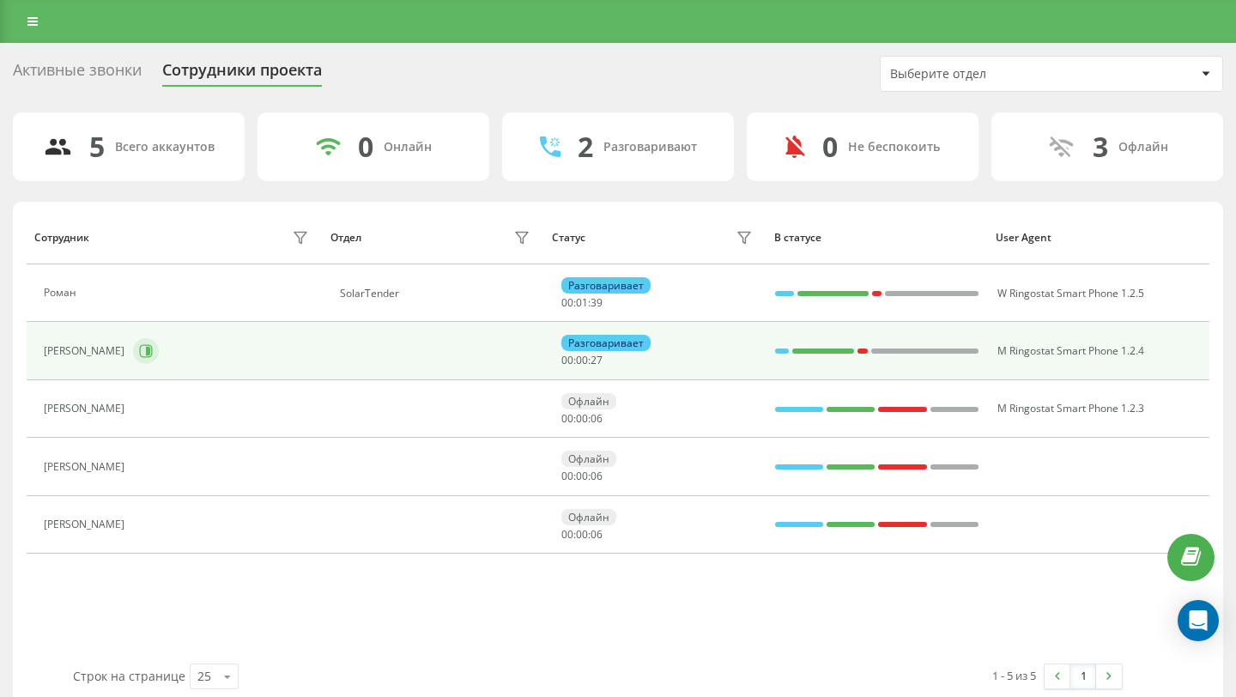  I want to click on div: 1 - 5 из 5, so click(1014, 676).